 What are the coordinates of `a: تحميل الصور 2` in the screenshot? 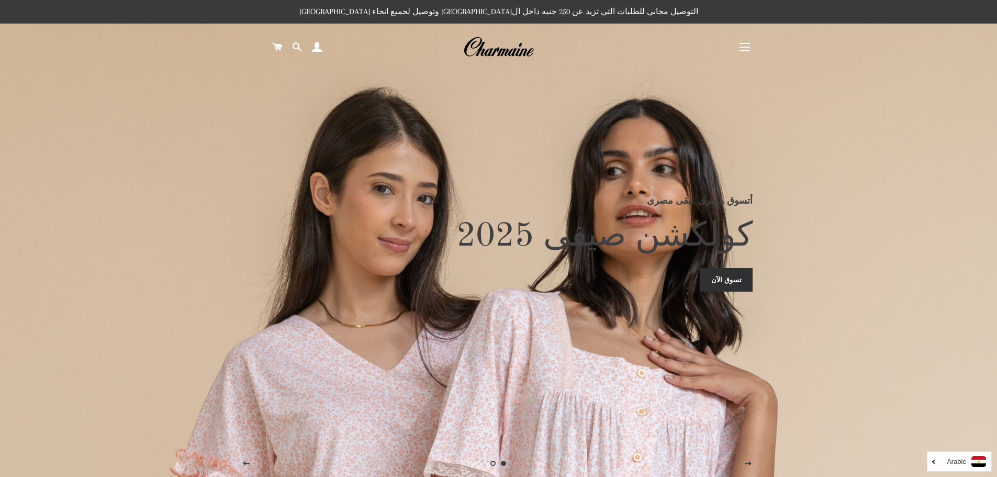 It's located at (494, 463).